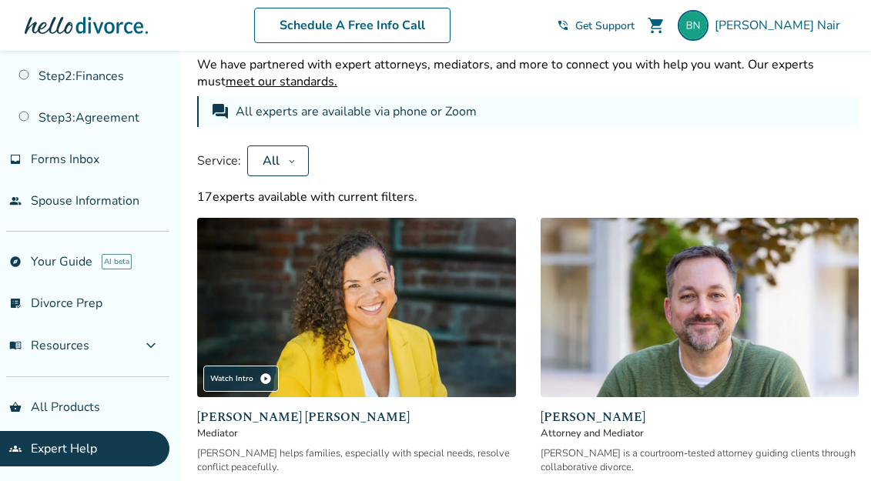 The image size is (871, 481). What do you see at coordinates (700, 434) in the screenshot?
I see `span: Attorney and Mediator` at bounding box center [700, 434].